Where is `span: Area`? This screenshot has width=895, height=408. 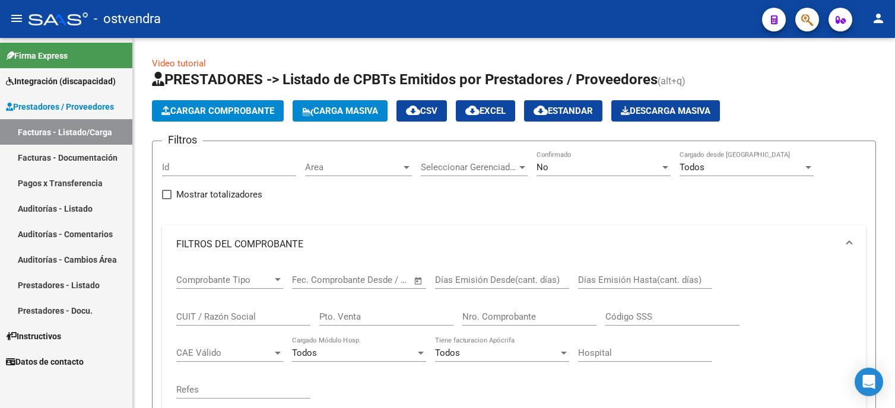
span: Area is located at coordinates (353, 167).